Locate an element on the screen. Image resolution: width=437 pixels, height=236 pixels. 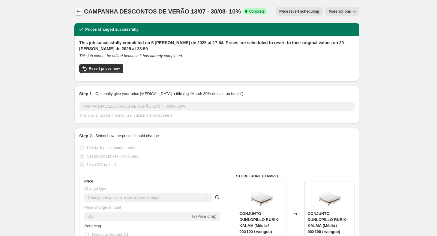
div: help is located at coordinates (217, 197).